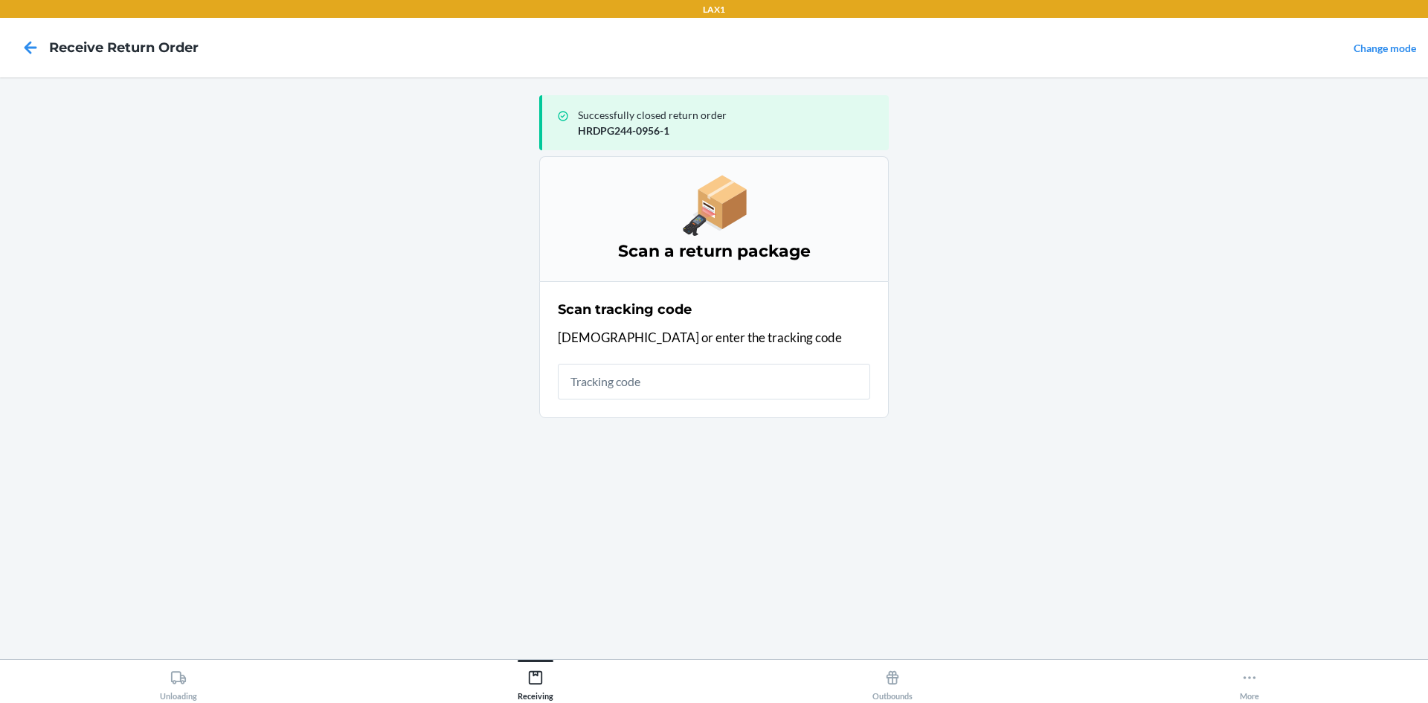  I want to click on div: More, so click(1249, 682).